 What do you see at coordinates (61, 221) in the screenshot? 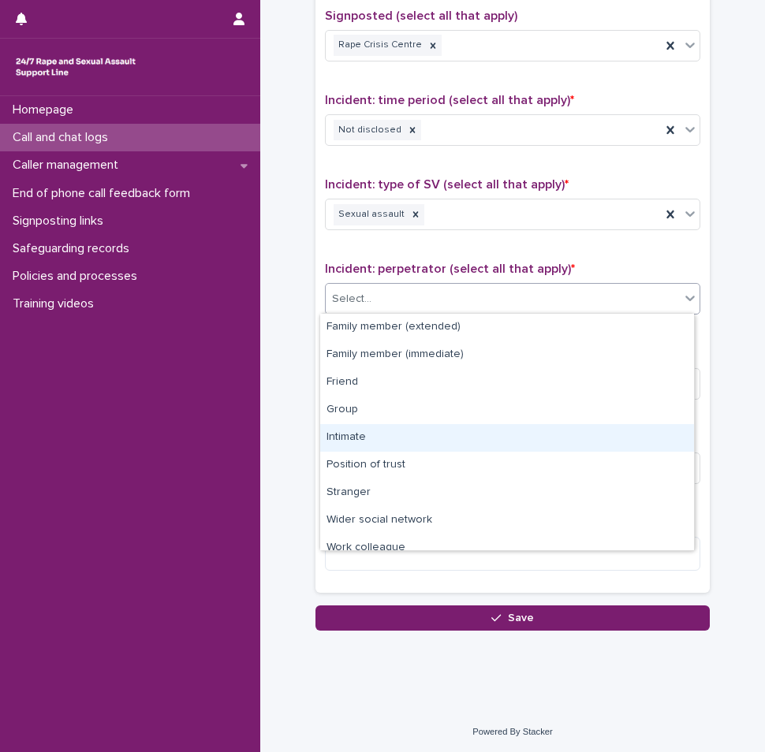
I see `p: Signposting links` at bounding box center [61, 221].